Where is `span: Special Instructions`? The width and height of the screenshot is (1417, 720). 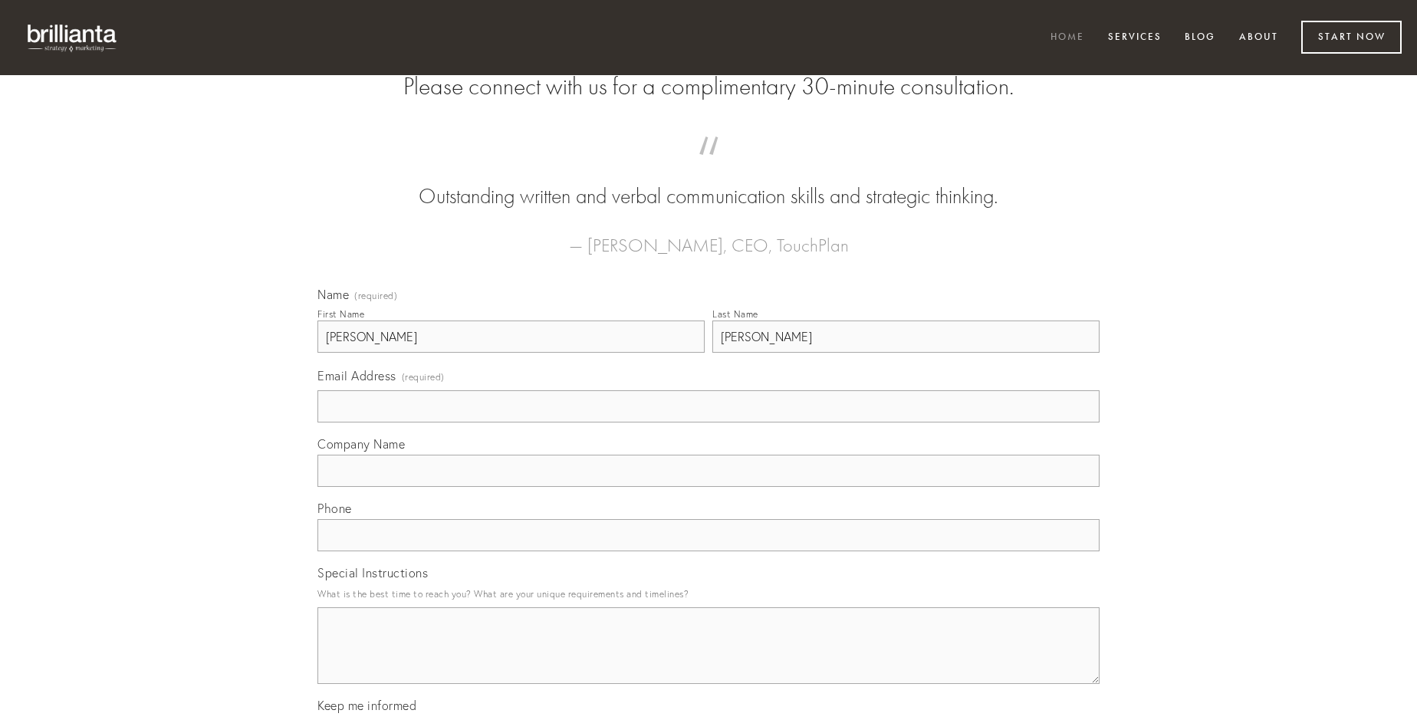
span: Special Instructions is located at coordinates (373, 573).